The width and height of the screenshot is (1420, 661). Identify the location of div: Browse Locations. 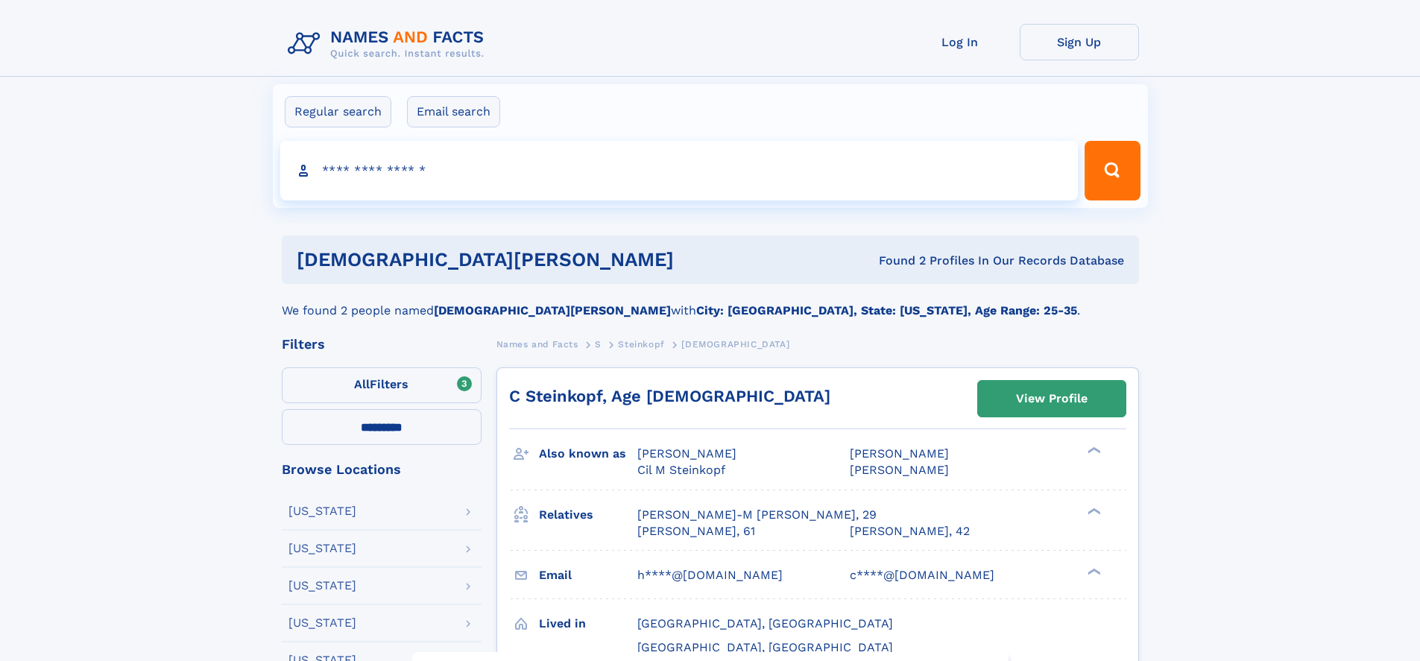
(382, 470).